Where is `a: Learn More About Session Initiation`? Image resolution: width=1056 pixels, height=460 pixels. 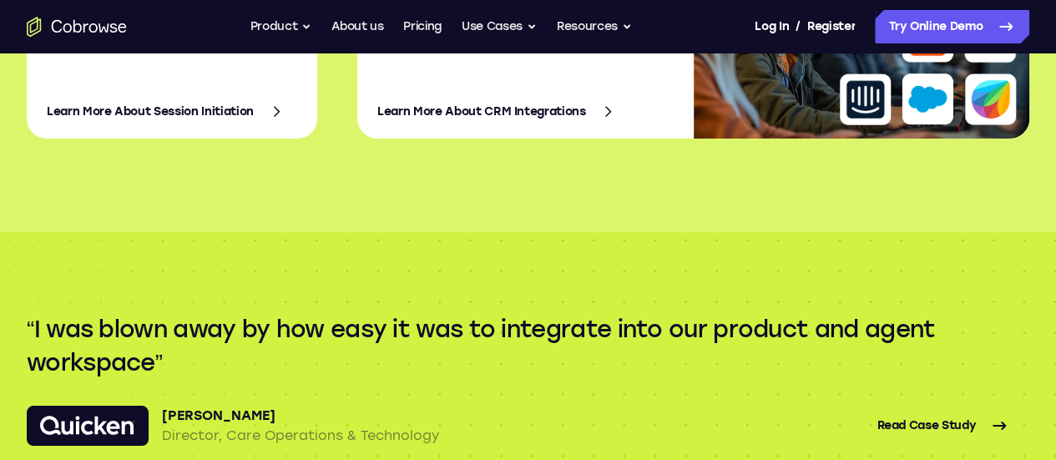 a: Learn More About Session Initiation is located at coordinates (172, 112).